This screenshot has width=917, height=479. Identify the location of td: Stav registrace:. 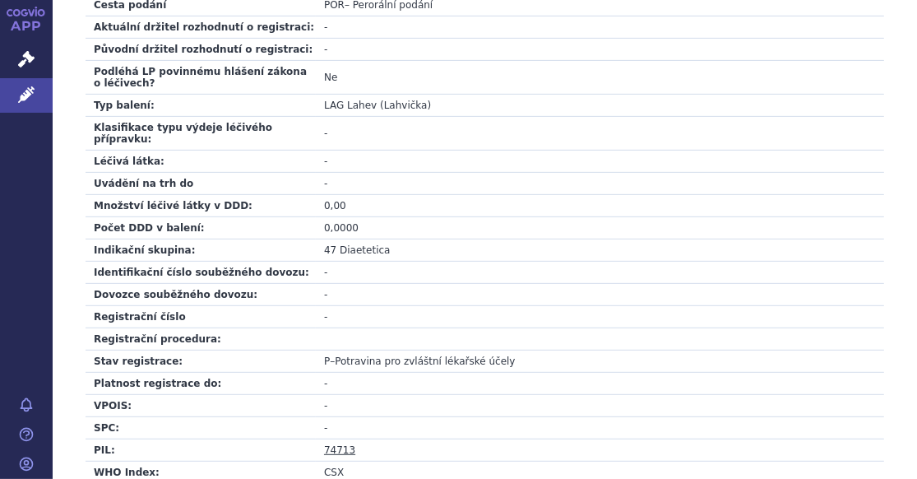
(201, 360).